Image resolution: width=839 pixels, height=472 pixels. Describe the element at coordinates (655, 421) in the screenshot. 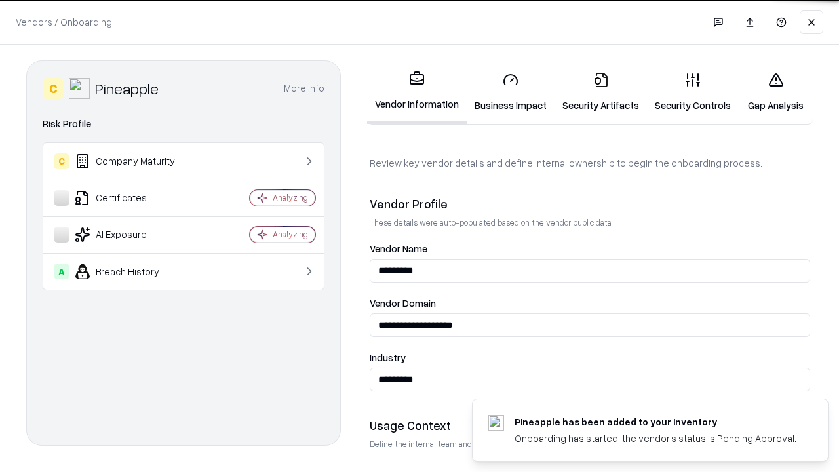

I see `div: Pineapple has been added to your inventory` at that location.